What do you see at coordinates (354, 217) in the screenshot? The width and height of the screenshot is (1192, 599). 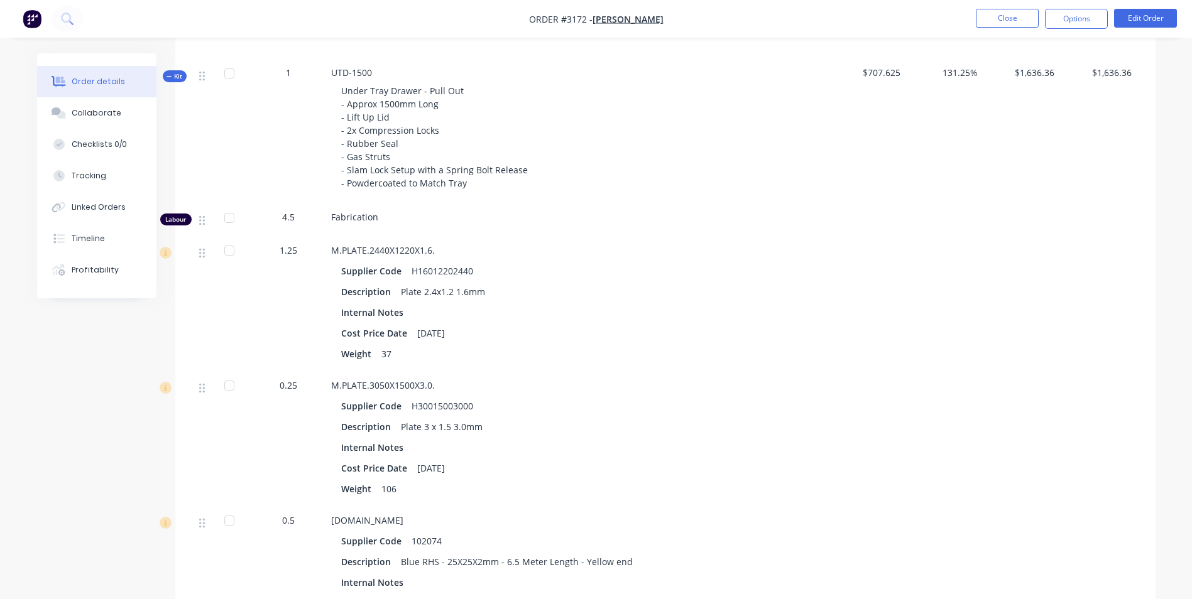 I see `span: Fabrication` at bounding box center [354, 217].